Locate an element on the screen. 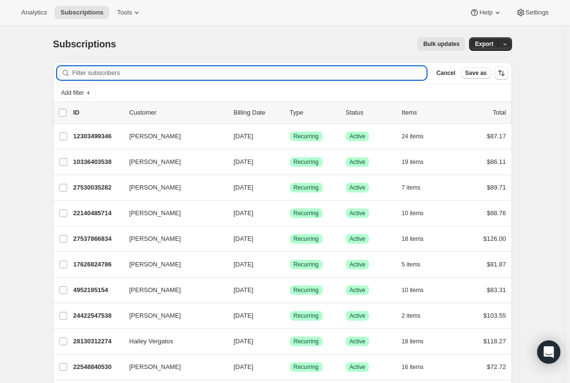  div: Items is located at coordinates (426, 113).